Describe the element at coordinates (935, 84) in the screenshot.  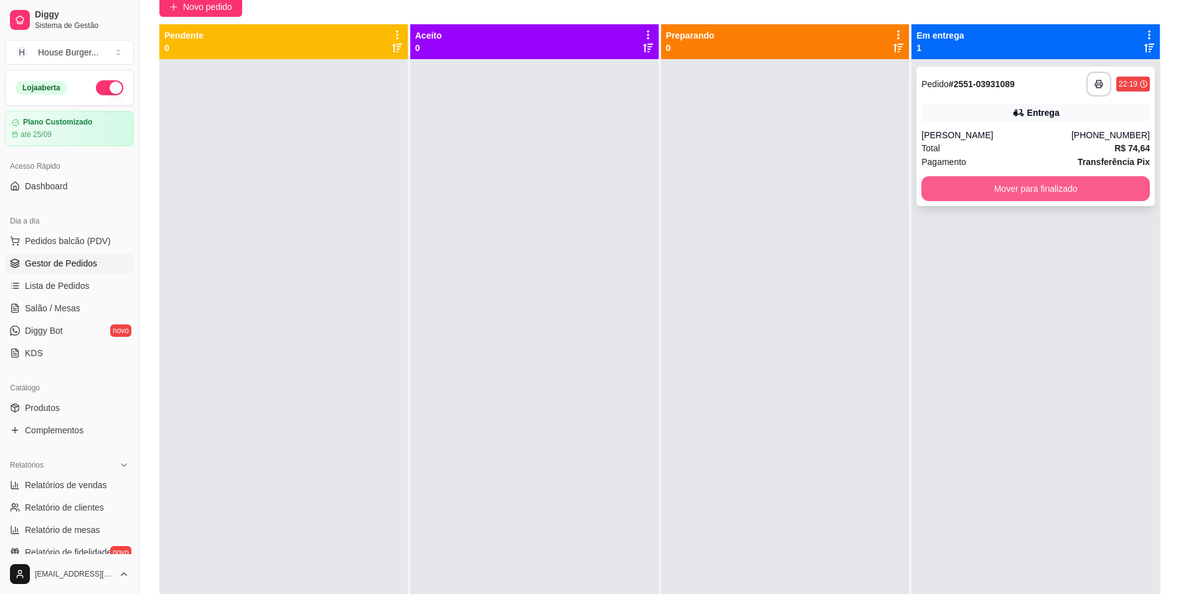
I see `span: Pedido` at that location.